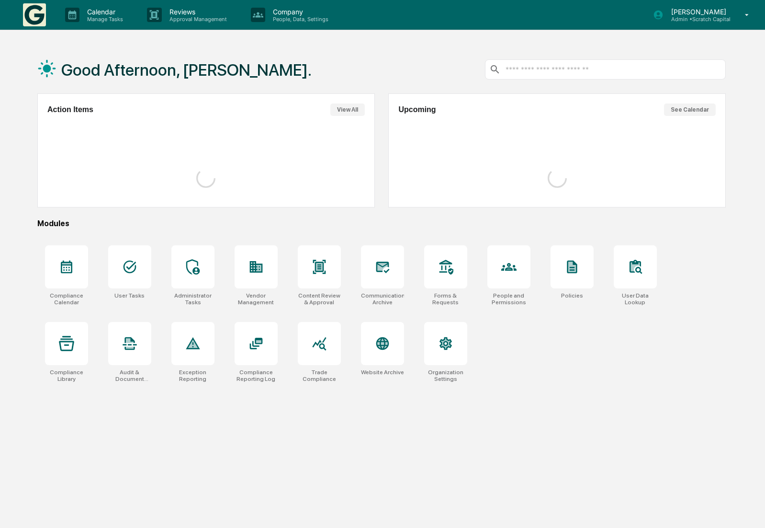 Image resolution: width=765 pixels, height=528 pixels. What do you see at coordinates (67, 299) in the screenshot?
I see `div: Compliance Calendar` at bounding box center [67, 299].